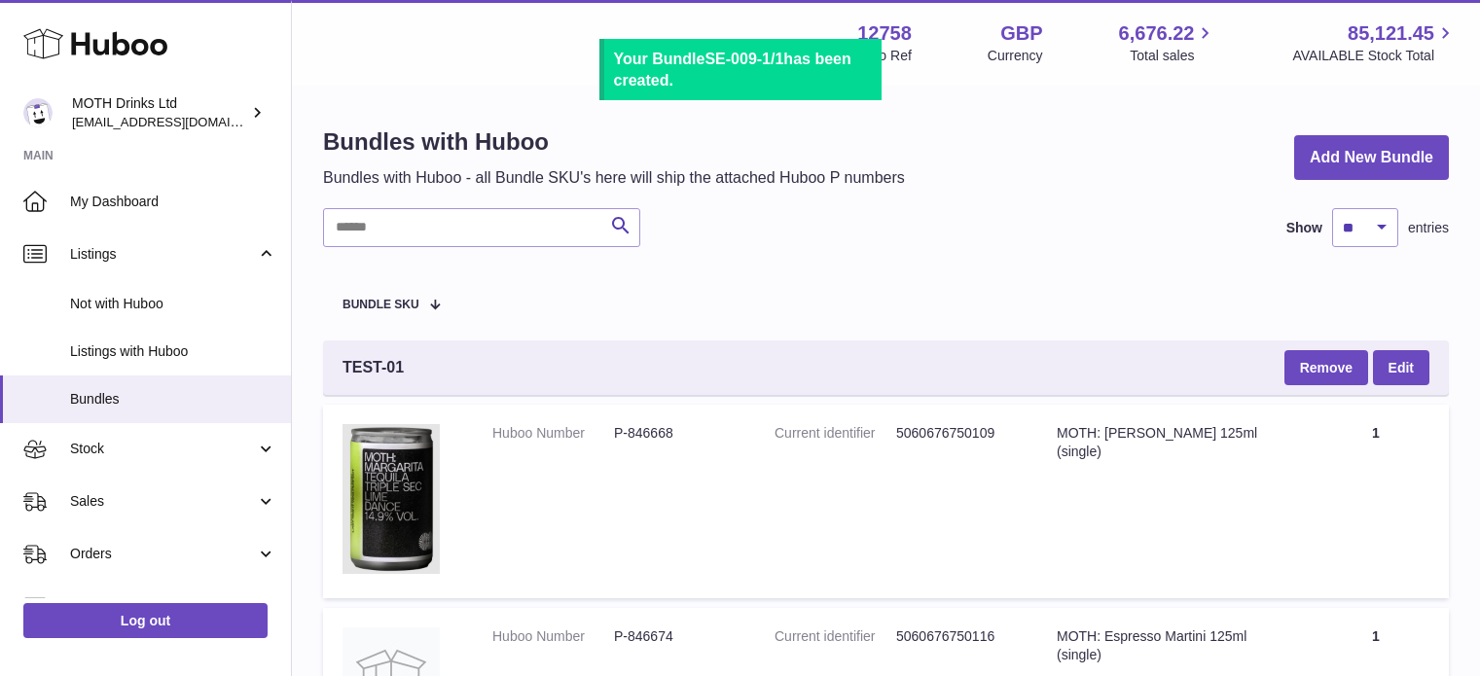 This screenshot has height=676, width=1480. What do you see at coordinates (38, 113) in the screenshot?
I see `img: orders@mothdrinks.com` at bounding box center [38, 113].